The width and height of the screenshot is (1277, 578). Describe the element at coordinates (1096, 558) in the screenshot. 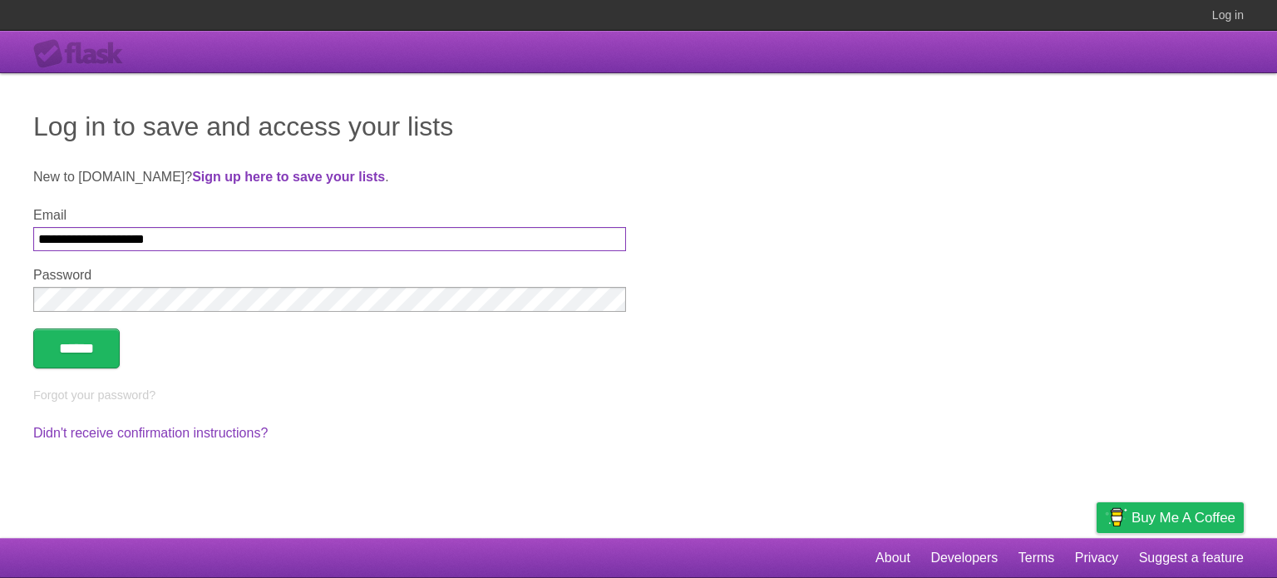

I see `a: Privacy` at that location.